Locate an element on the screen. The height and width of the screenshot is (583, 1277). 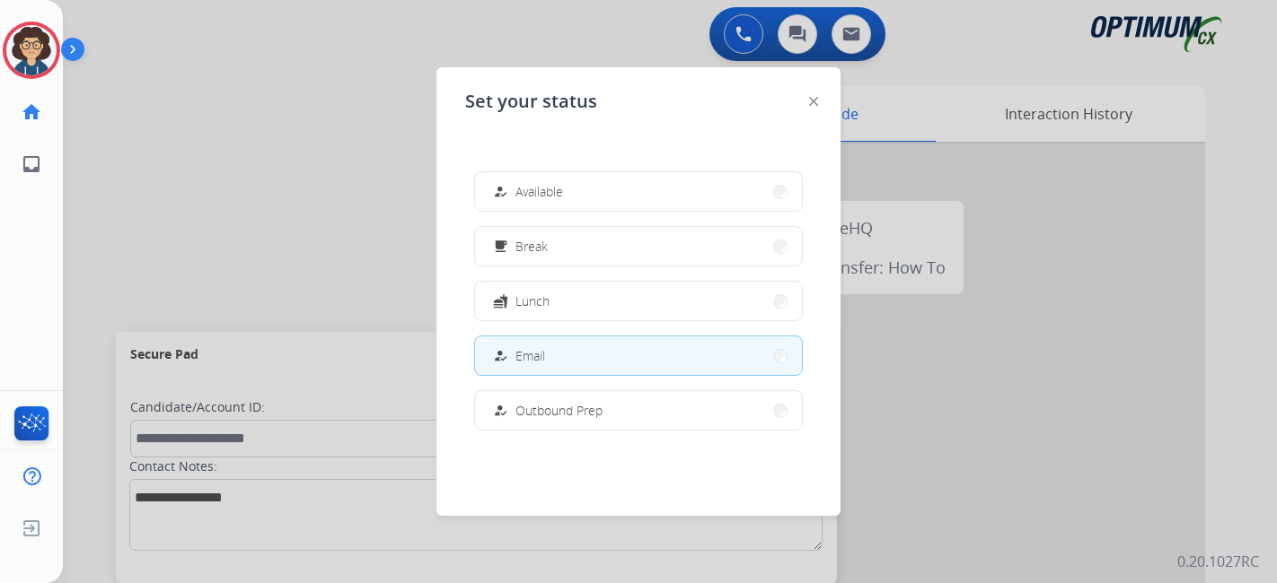
button: Email is located at coordinates (638, 355).